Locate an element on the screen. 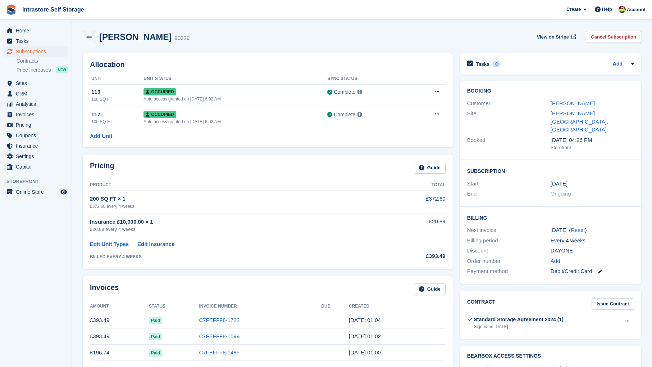 The width and height of the screenshot is (652, 367). td: £20.89 is located at coordinates (412, 225).